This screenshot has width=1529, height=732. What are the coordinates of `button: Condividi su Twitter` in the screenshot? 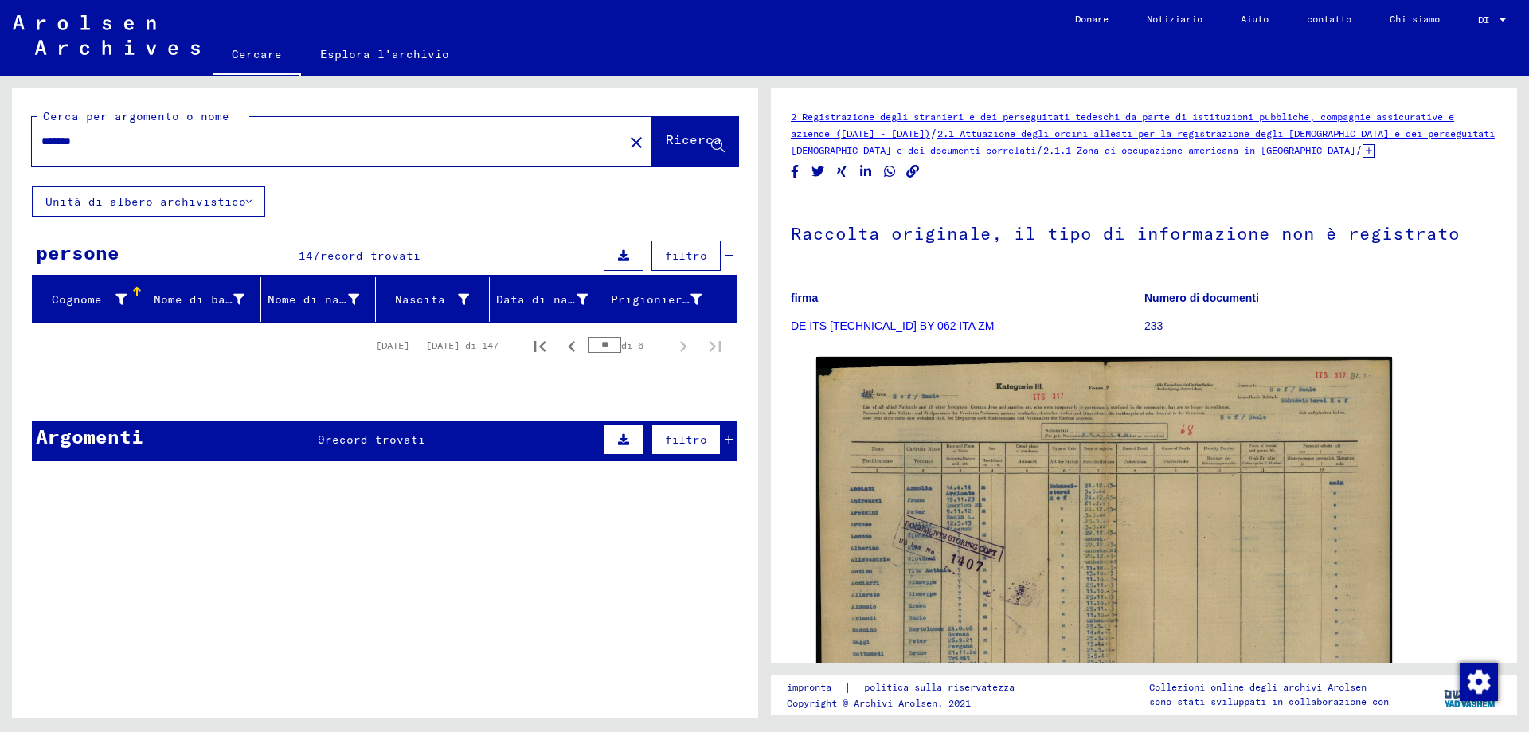 It's located at (818, 171).